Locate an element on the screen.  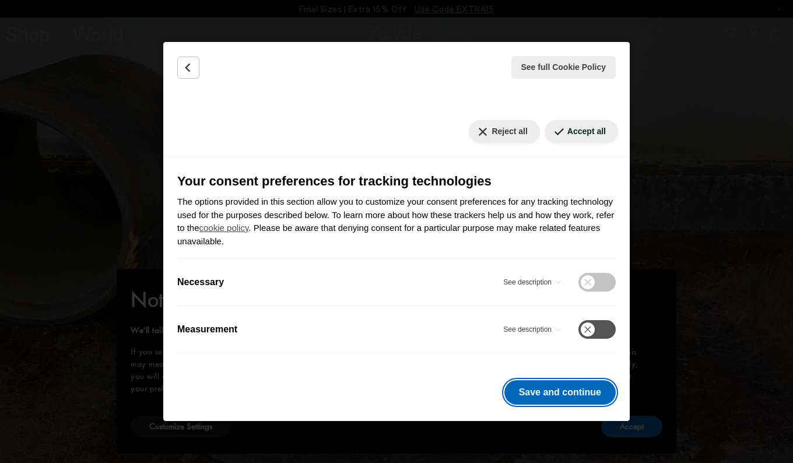
button: See full Cookie Policy is located at coordinates (564, 67).